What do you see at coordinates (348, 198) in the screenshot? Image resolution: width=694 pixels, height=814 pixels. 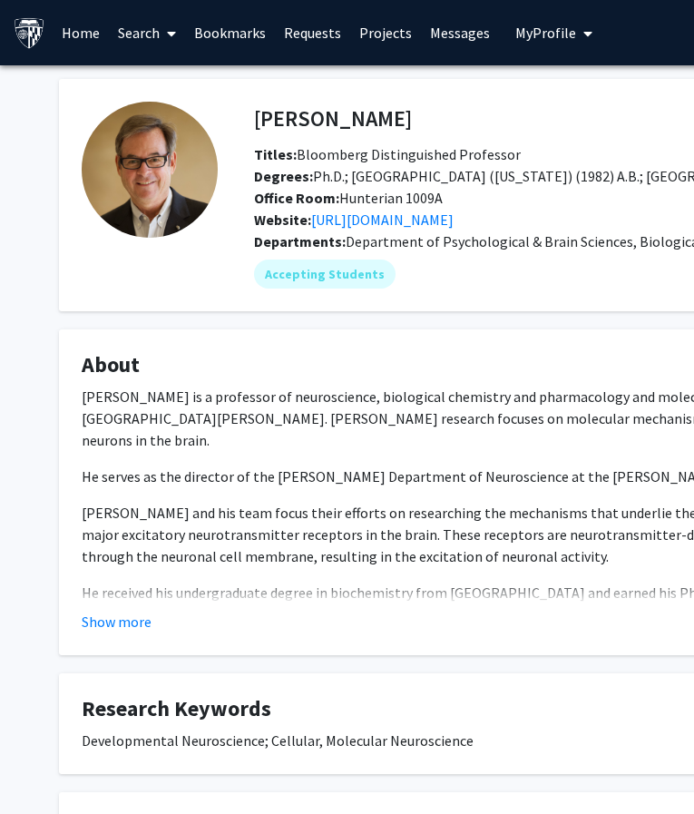 I see `span: Hunterian 1009A` at bounding box center [348, 198].